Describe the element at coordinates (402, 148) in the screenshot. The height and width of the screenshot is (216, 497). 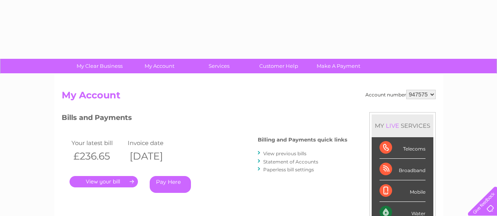
I see `div: Telecoms` at that location.